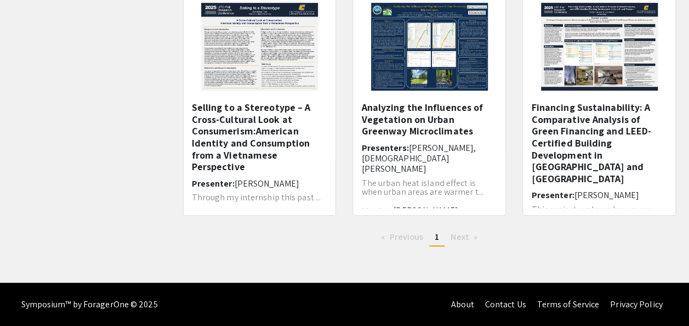 Image resolution: width=689 pixels, height=326 pixels. I want to click on h6: Presenters:, so click(429, 158).